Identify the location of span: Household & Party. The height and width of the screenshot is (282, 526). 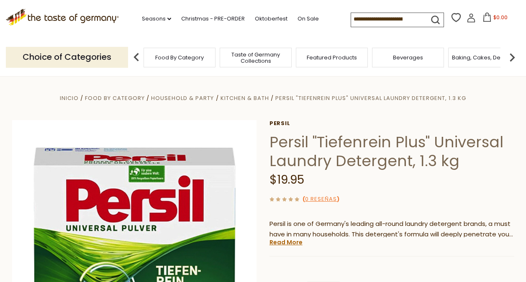
(183, 98).